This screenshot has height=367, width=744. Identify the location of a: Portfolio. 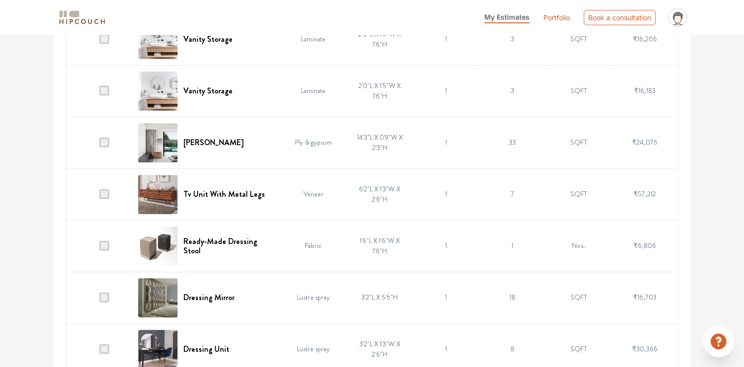
(556, 17).